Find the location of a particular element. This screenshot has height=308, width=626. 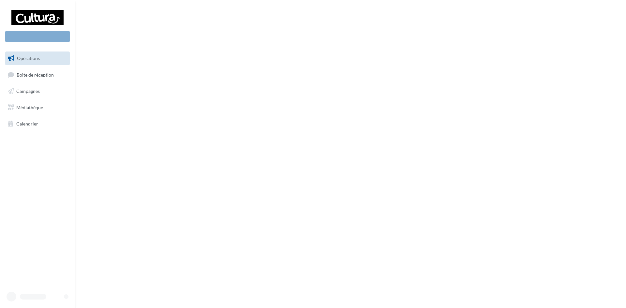

span: Campagnes is located at coordinates (28, 91).